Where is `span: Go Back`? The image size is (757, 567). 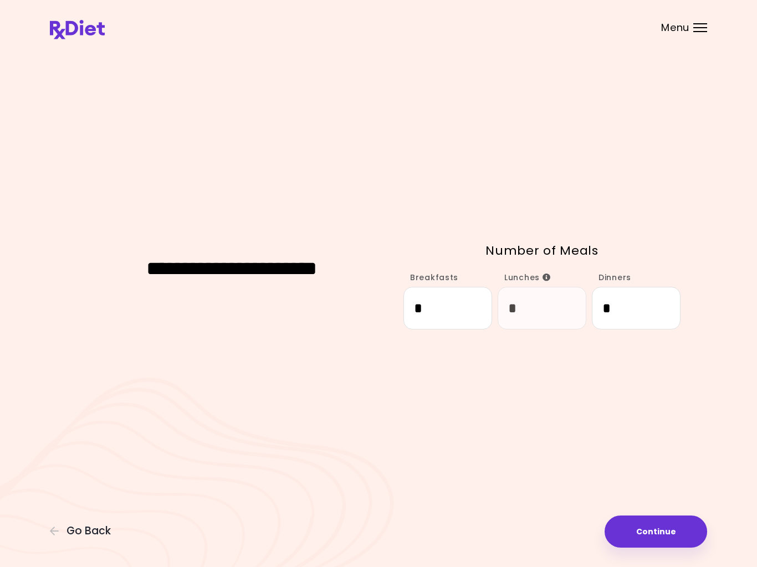
span: Go Back is located at coordinates (89, 531).